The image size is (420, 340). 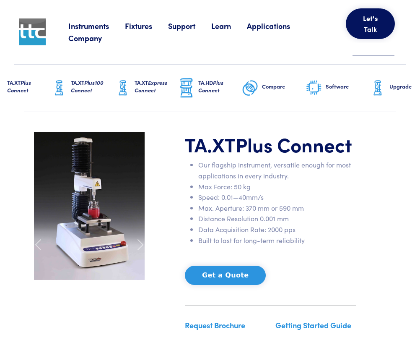 I want to click on img: carousel-ta-xt-plus-bloom.jpg, so click(x=89, y=206).